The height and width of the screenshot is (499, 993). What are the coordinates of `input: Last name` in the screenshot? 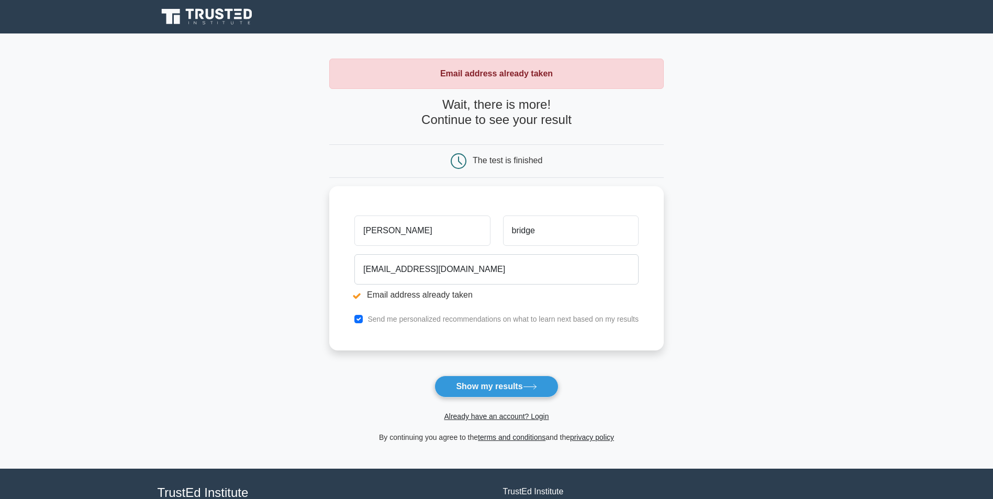 It's located at (570, 231).